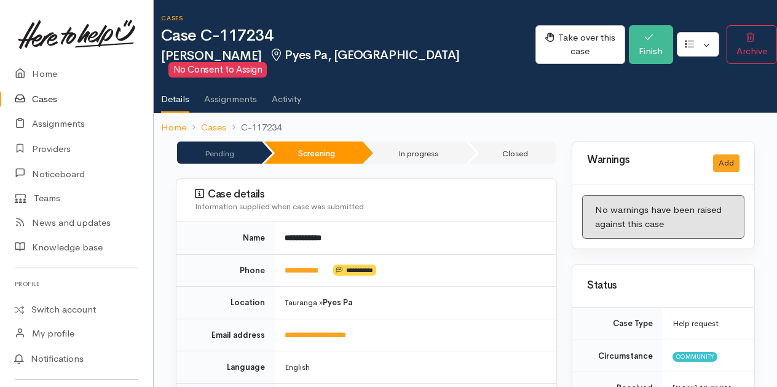  I want to click on td: Phone, so click(226, 270).